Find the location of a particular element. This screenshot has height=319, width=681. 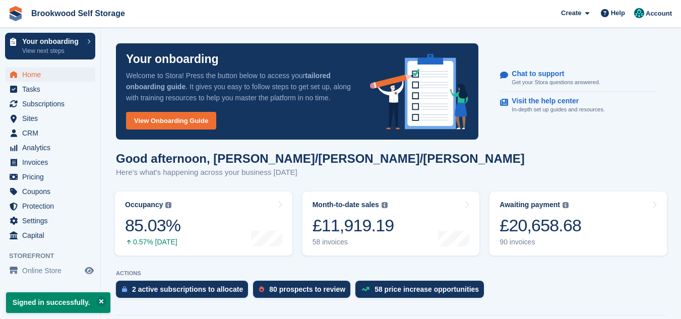

span: Subscriptions is located at coordinates (52, 104).